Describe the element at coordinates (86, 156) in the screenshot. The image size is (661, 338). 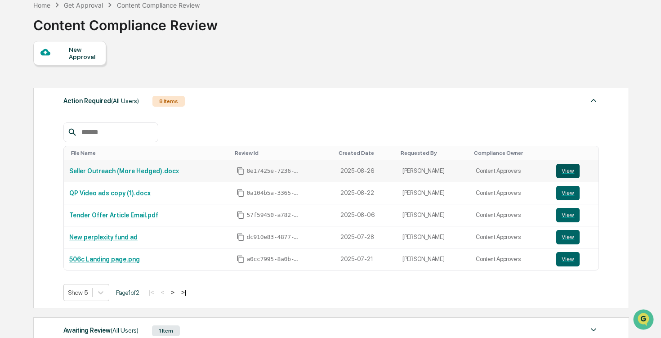
I see `a: Powered byPylon` at that location.